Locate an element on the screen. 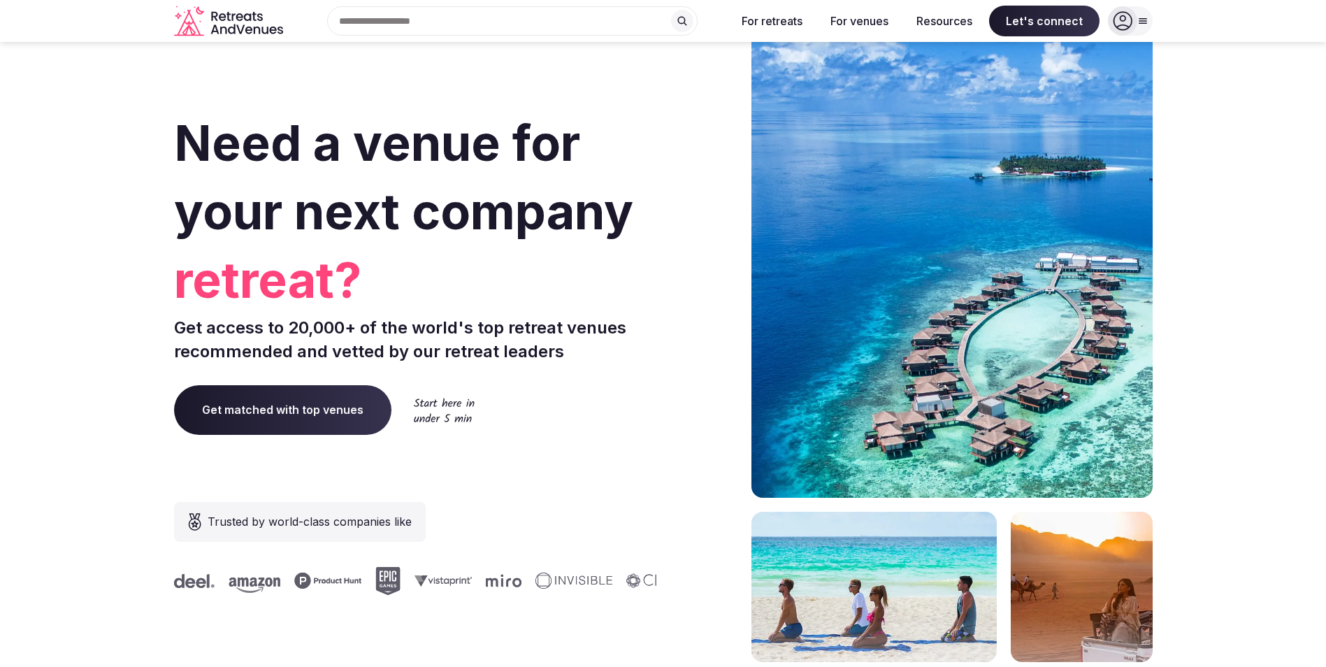 The image size is (1326, 667). span: Trusted by world-class companies like is located at coordinates (310, 522).